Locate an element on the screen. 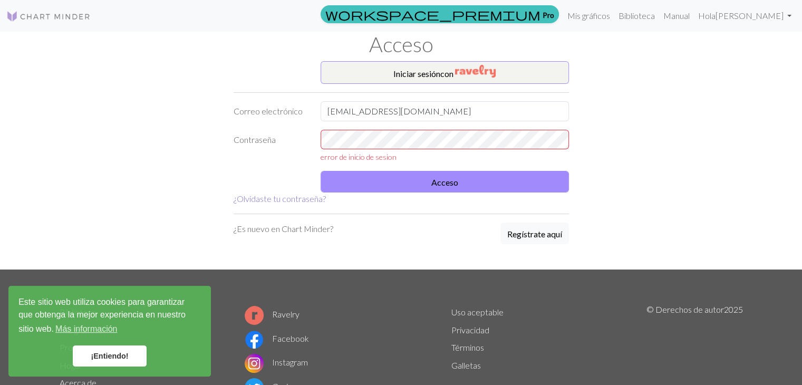 Image resolution: width=802 pixels, height=385 pixels. a: Manual is located at coordinates (676, 16).